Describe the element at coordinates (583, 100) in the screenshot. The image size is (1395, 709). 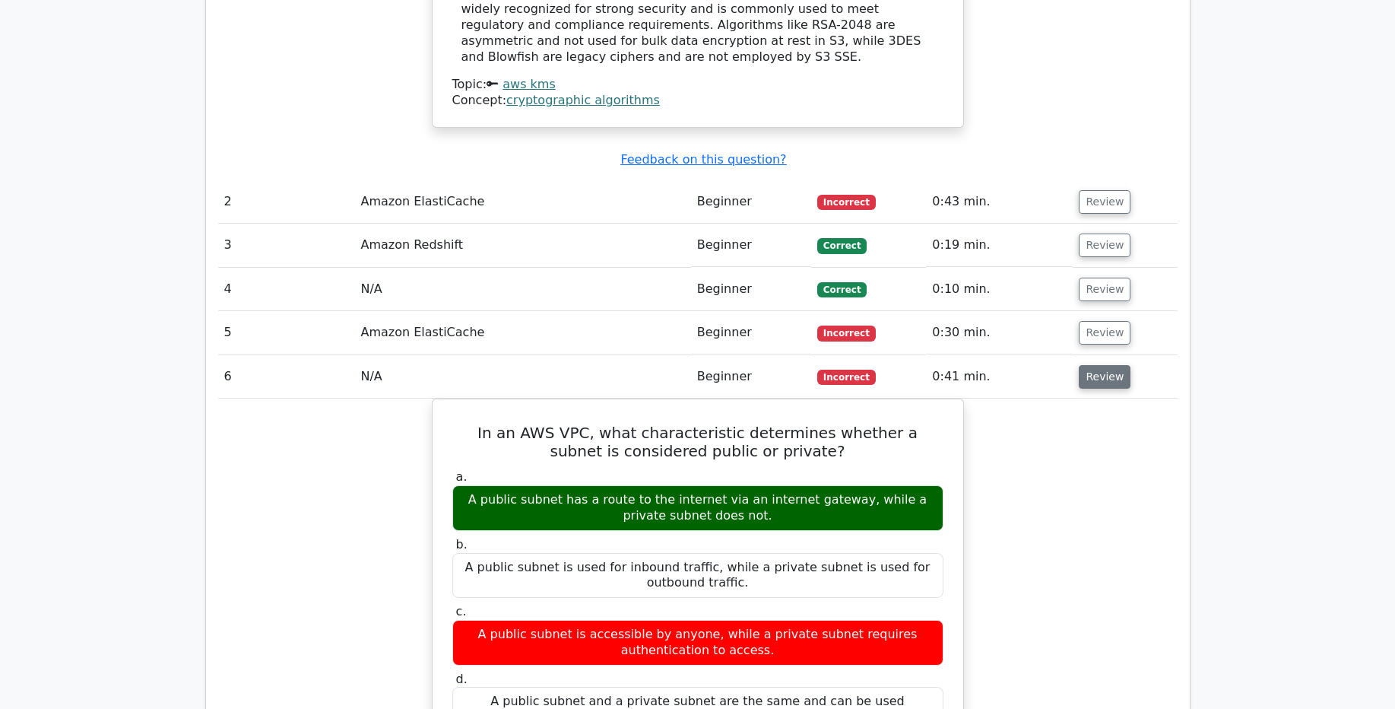
I see `a: cryptographic algorithms` at that location.